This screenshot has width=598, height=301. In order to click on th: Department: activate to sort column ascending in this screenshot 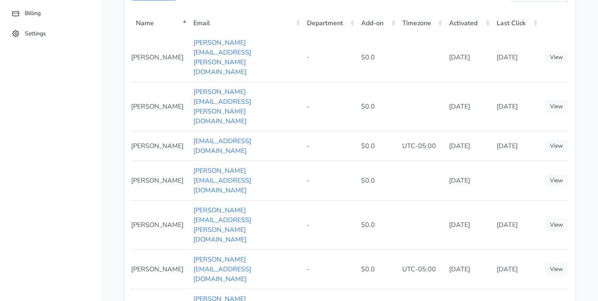, I will do `click(329, 22)`.